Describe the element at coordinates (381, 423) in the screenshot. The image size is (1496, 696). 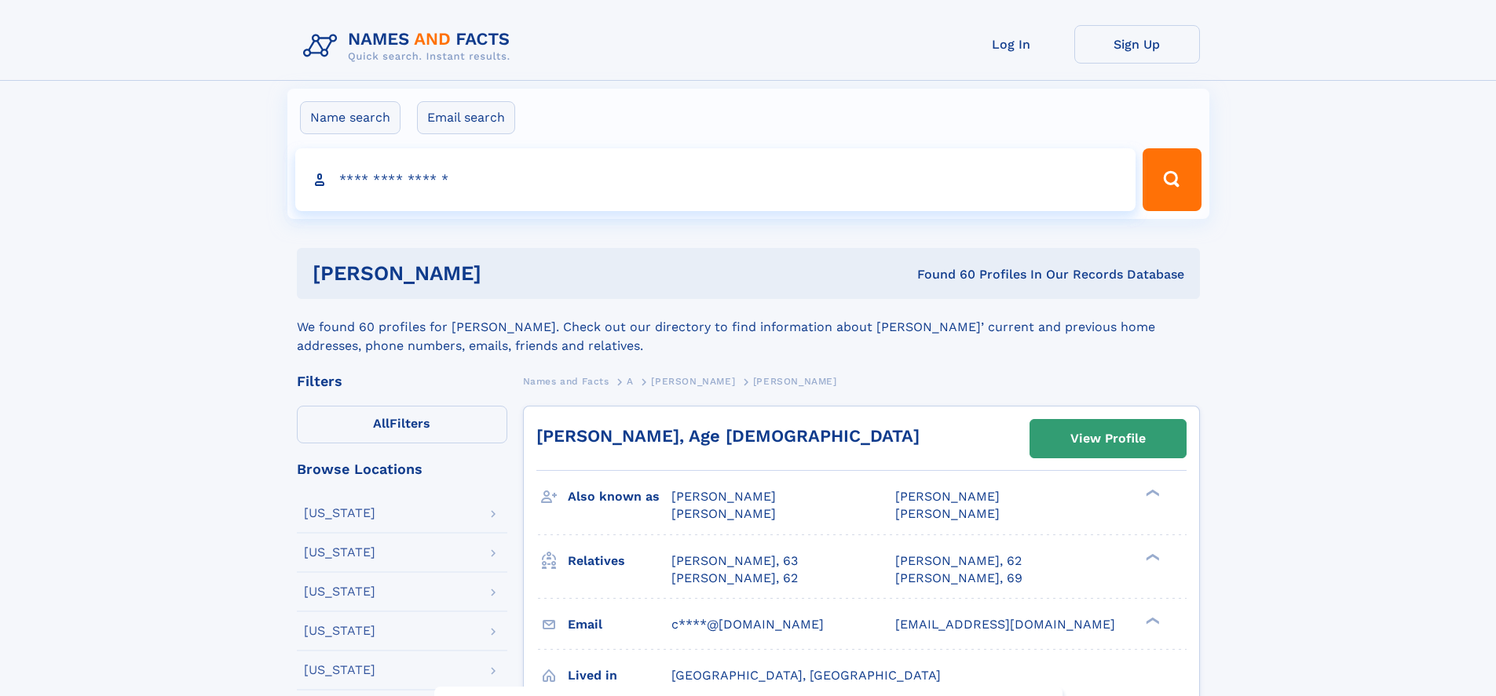
I see `span: All` at that location.